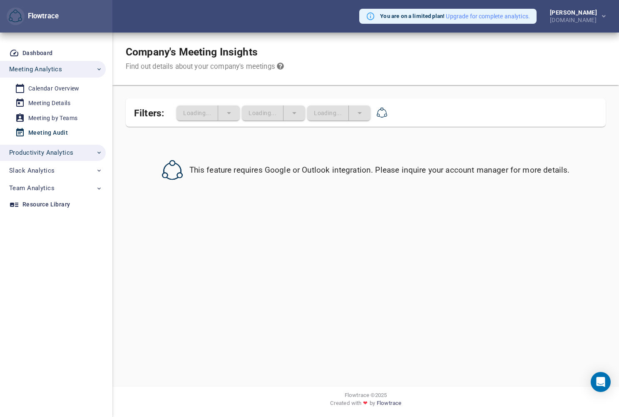 The height and width of the screenshot is (417, 619). Describe the element at coordinates (54, 88) in the screenshot. I see `div: Calendar Overview` at that location.